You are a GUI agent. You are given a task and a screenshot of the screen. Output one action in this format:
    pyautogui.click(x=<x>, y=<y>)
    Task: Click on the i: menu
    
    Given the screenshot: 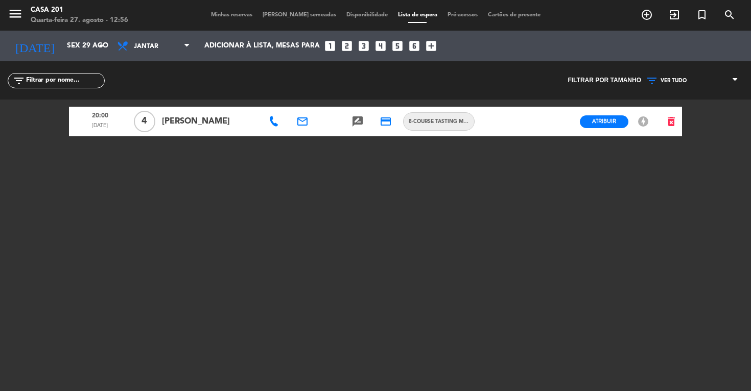 What is the action you would take?
    pyautogui.click(x=15, y=14)
    